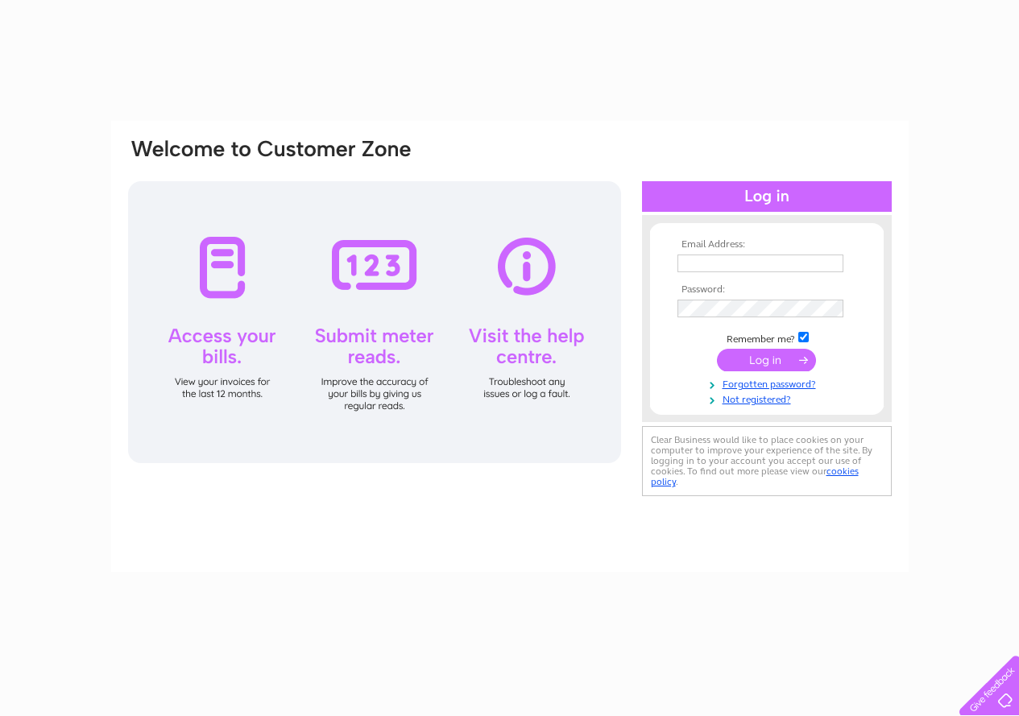 This screenshot has height=716, width=1019. I want to click on div: Clear Business would like to place cookies on your computer to improve your experience of the sit..., so click(767, 461).